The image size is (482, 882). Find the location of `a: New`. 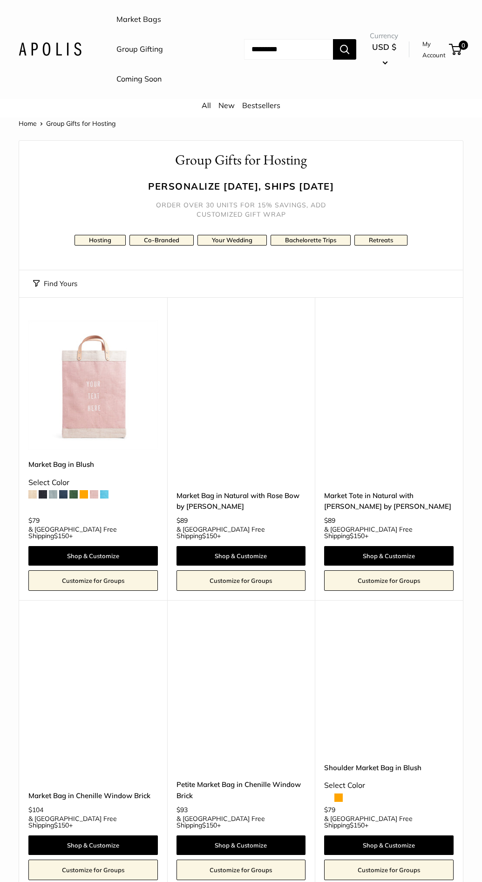

a: New is located at coordinates (226, 105).